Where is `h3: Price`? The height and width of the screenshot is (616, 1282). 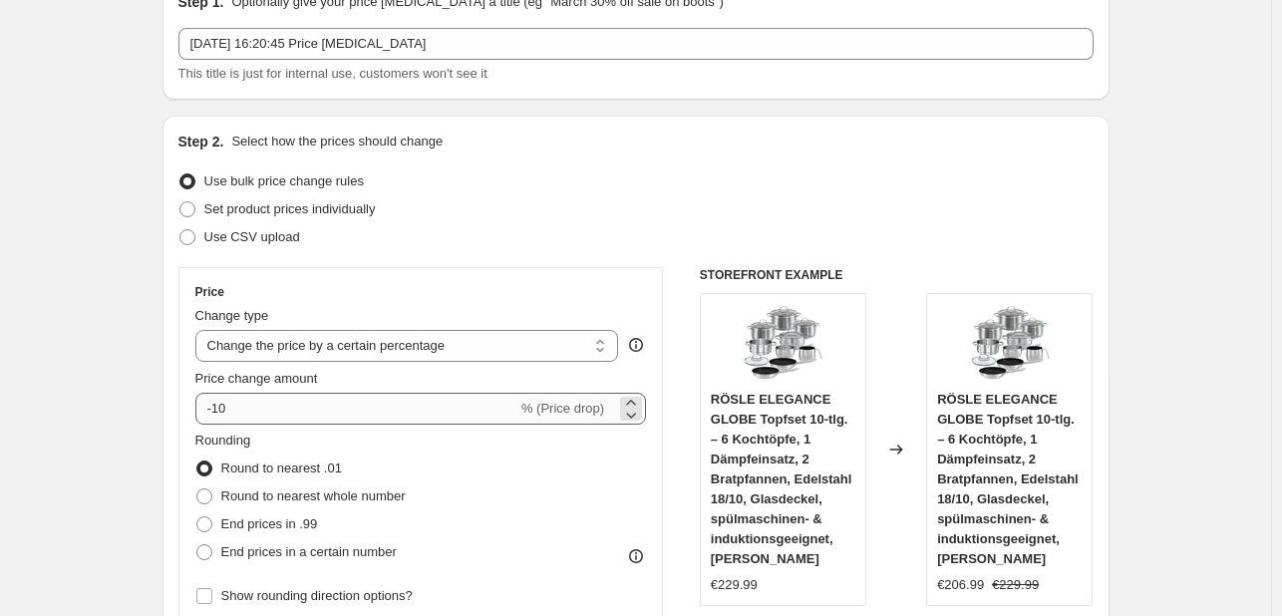
h3: Price is located at coordinates (209, 292).